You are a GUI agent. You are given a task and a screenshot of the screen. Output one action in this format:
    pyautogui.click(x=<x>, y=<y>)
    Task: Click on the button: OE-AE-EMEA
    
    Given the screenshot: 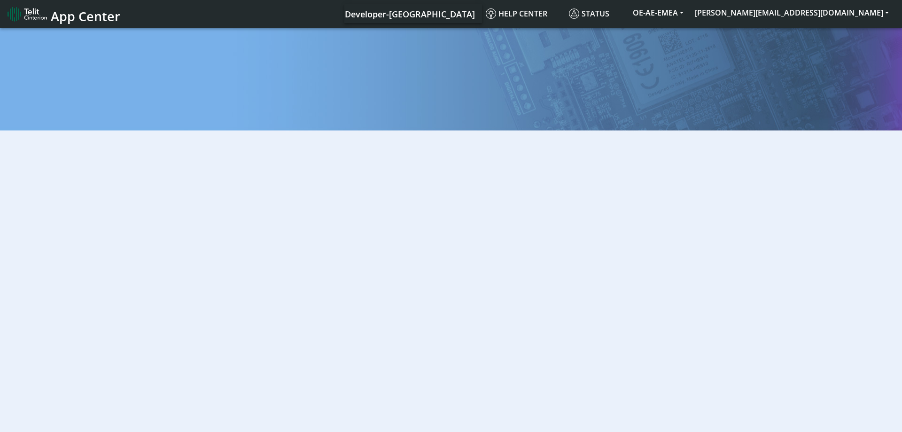 What is the action you would take?
    pyautogui.click(x=658, y=13)
    